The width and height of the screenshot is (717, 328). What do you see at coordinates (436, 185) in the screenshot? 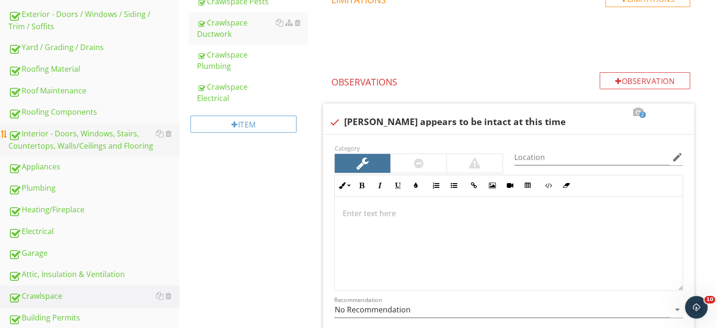
I see `button: Ordered List` at bounding box center [436, 185].